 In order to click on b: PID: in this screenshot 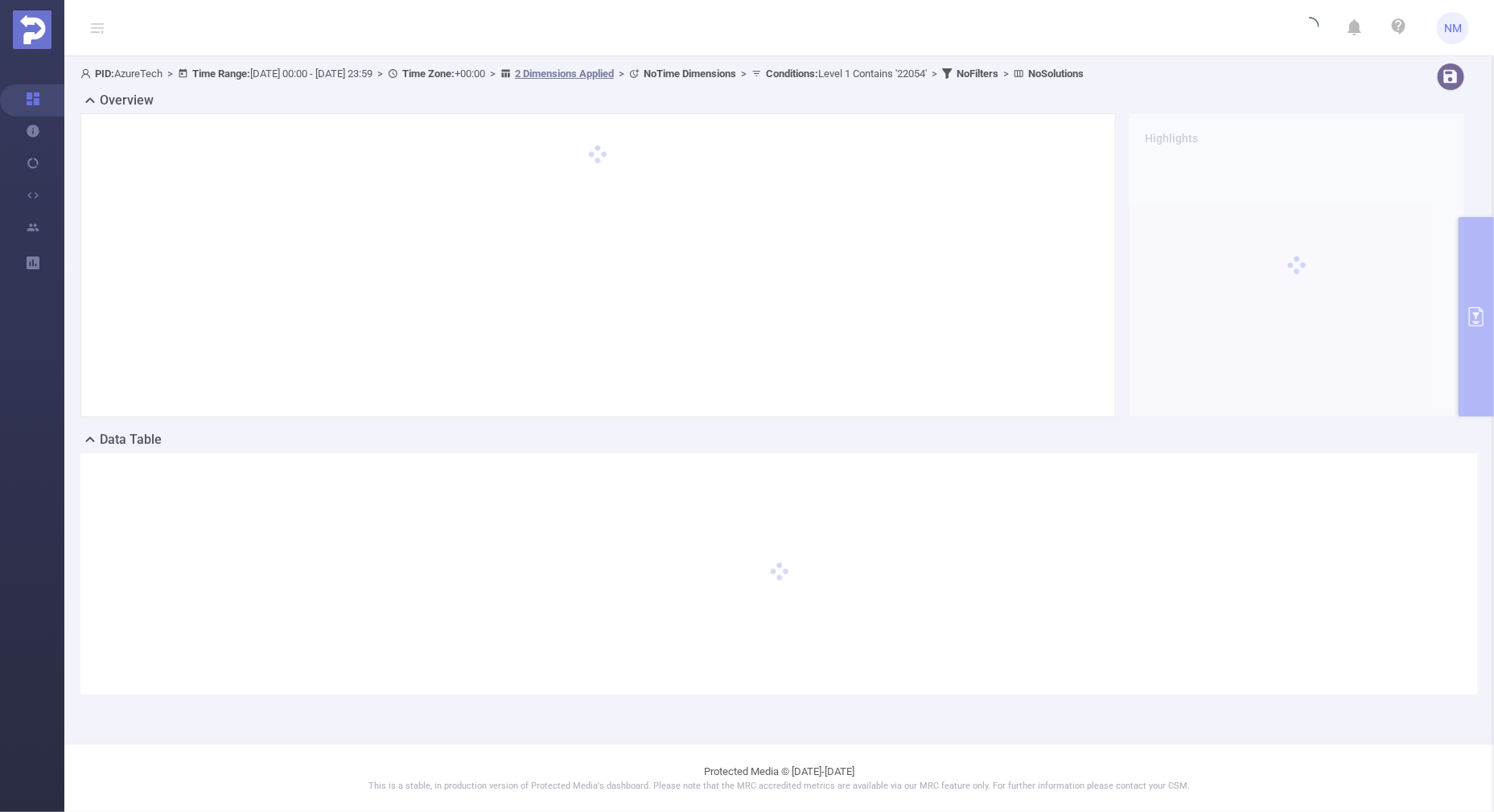, I will do `click(105, 73)`.